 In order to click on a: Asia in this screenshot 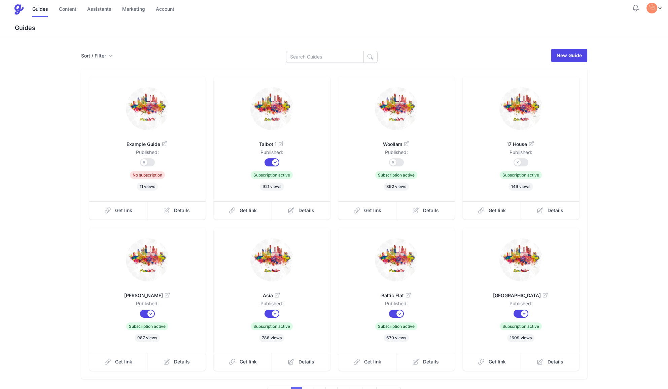, I will do `click(272, 292)`.